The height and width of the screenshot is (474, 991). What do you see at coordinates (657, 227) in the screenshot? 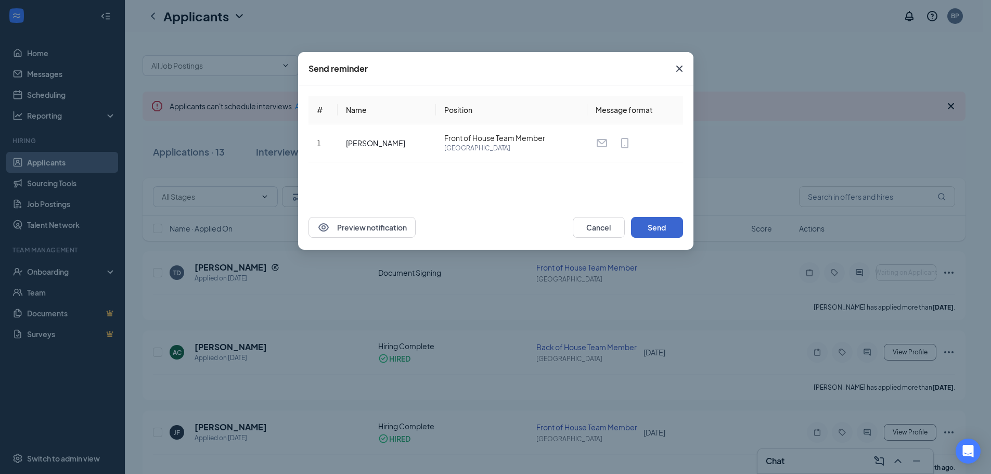
I see `button: Send` at bounding box center [657, 227].